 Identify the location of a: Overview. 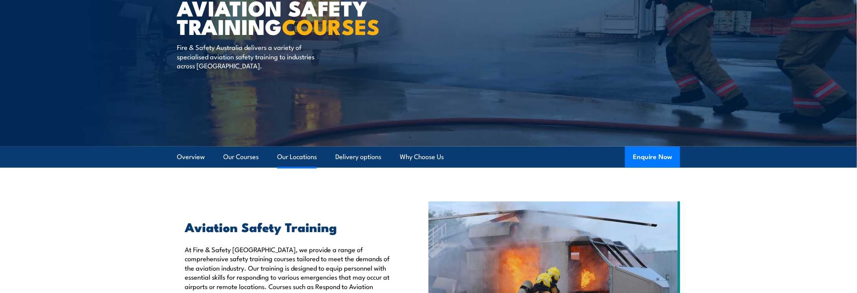
(191, 157).